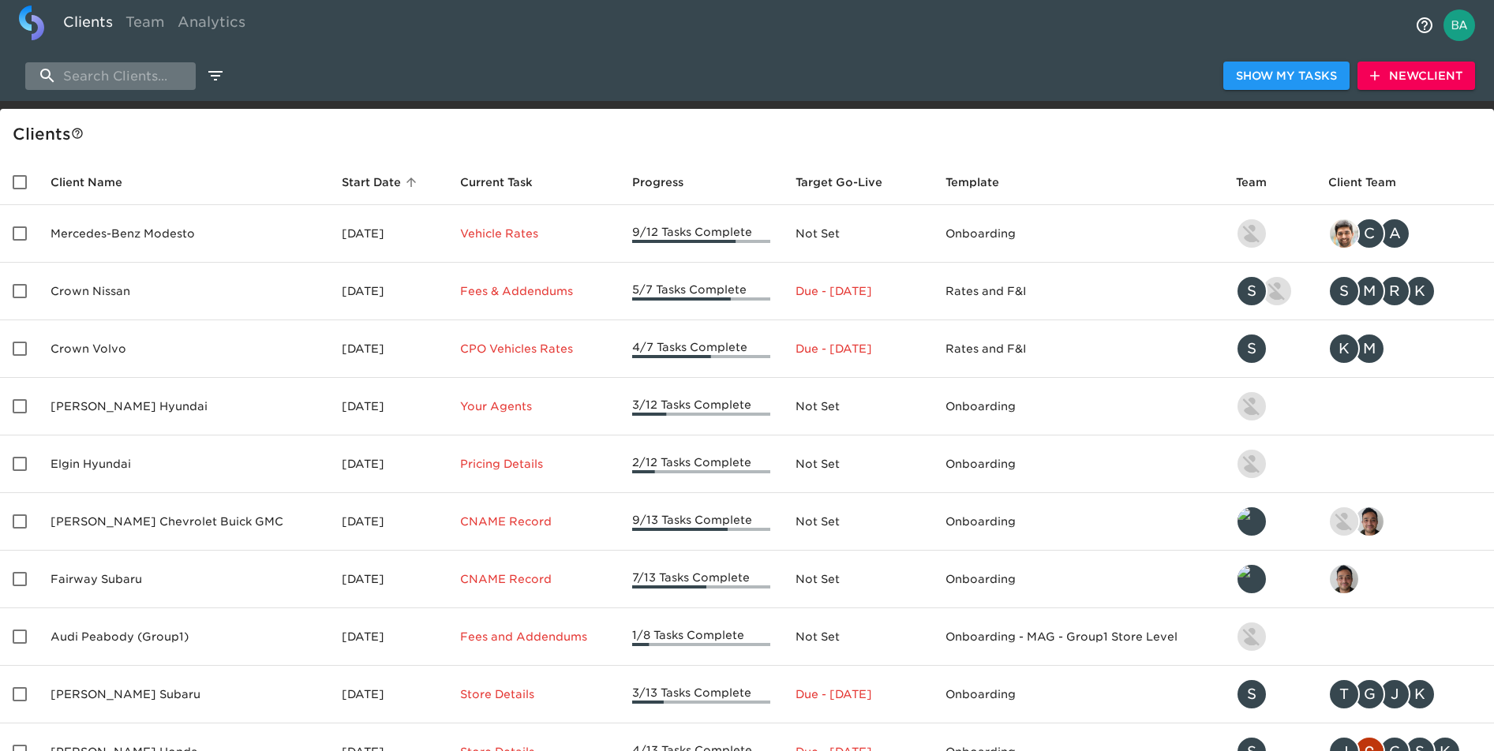 Image resolution: width=1494 pixels, height=751 pixels. What do you see at coordinates (183, 234) in the screenshot?
I see `td: Mercedes-Benz Modesto` at bounding box center [183, 234].